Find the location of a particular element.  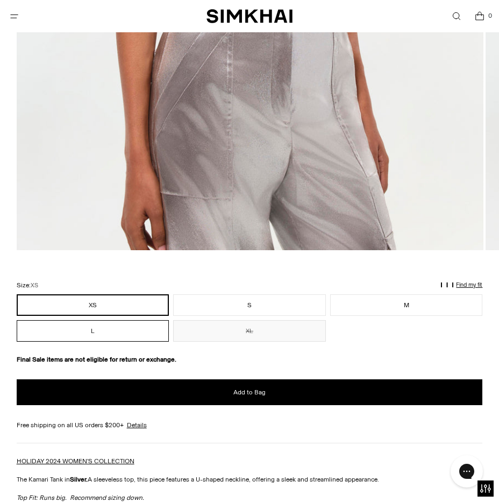

button: XS is located at coordinates (93, 305).